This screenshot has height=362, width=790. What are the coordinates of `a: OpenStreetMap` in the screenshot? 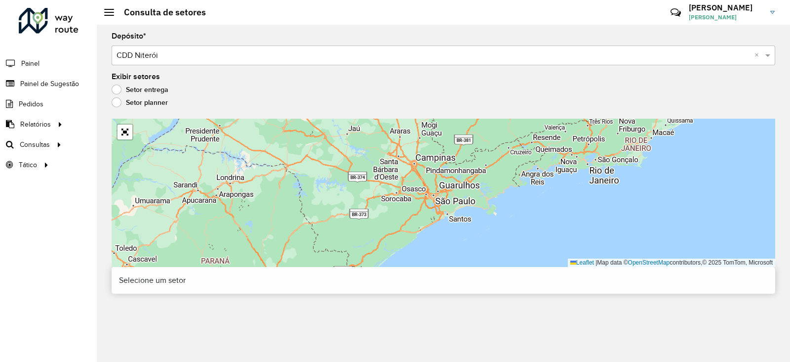 It's located at (649, 262).